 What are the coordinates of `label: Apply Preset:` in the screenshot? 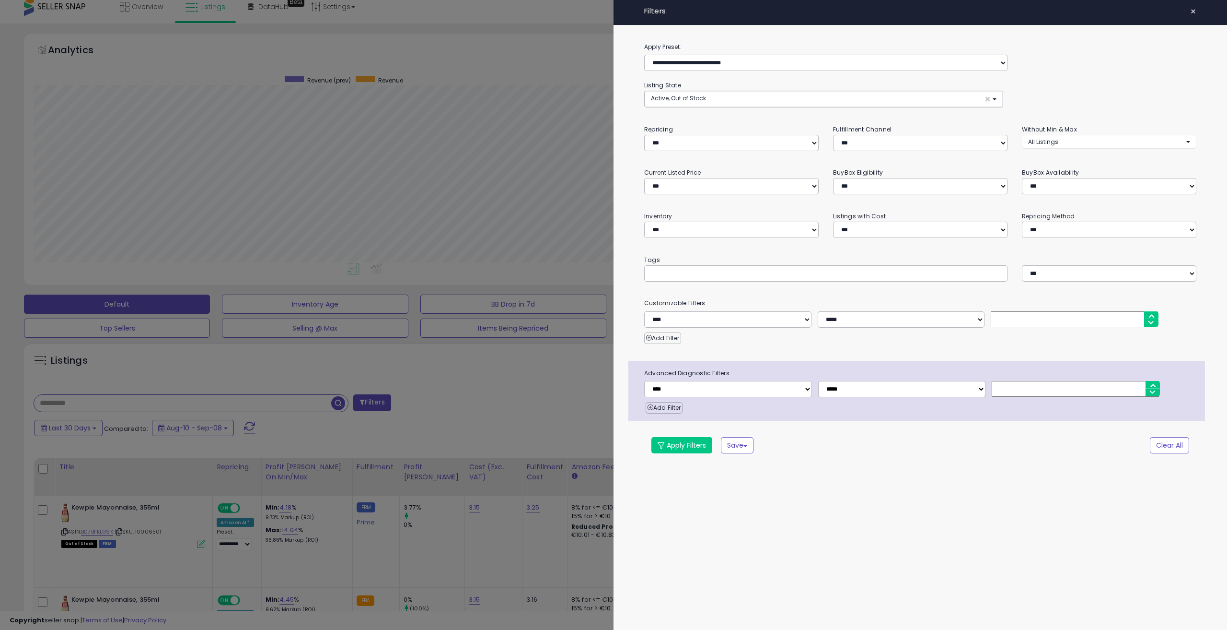 It's located at (921, 47).